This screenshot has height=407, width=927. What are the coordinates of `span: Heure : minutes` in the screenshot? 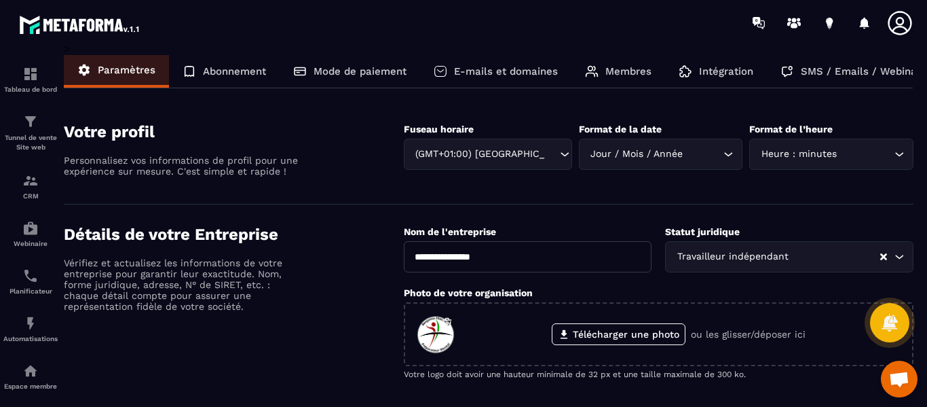 It's located at (799, 154).